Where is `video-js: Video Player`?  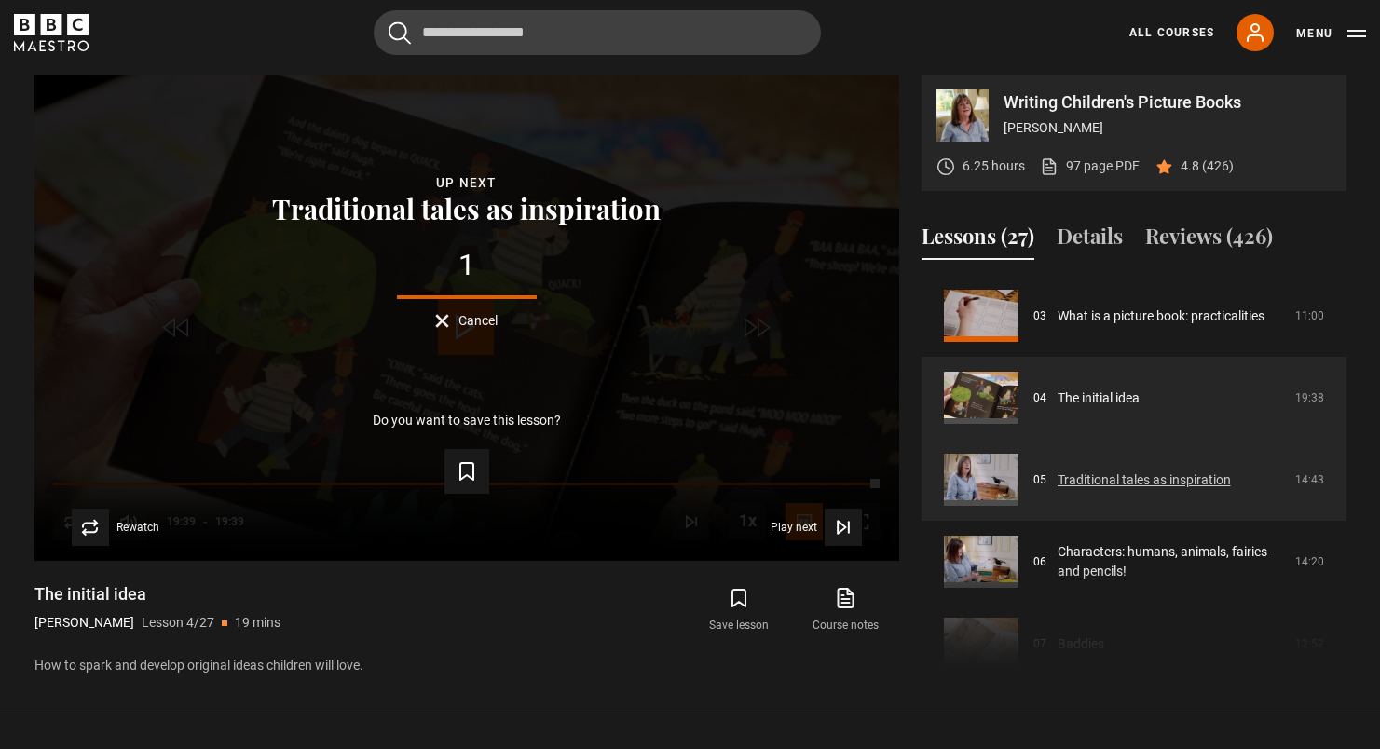
video-js: Video Player is located at coordinates (467, 318).